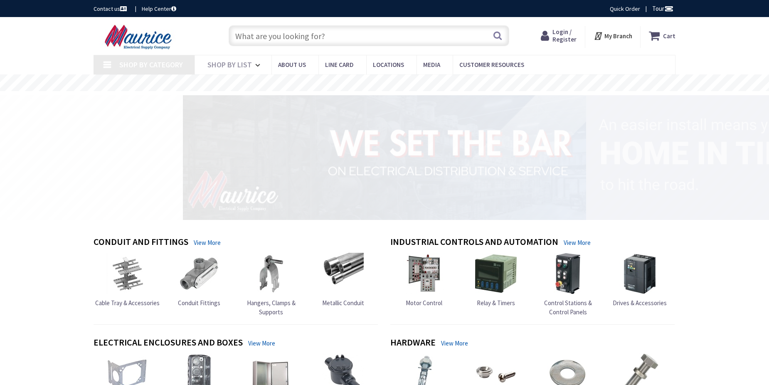 This screenshot has height=385, width=769. I want to click on span: Drives & Accessories, so click(639, 302).